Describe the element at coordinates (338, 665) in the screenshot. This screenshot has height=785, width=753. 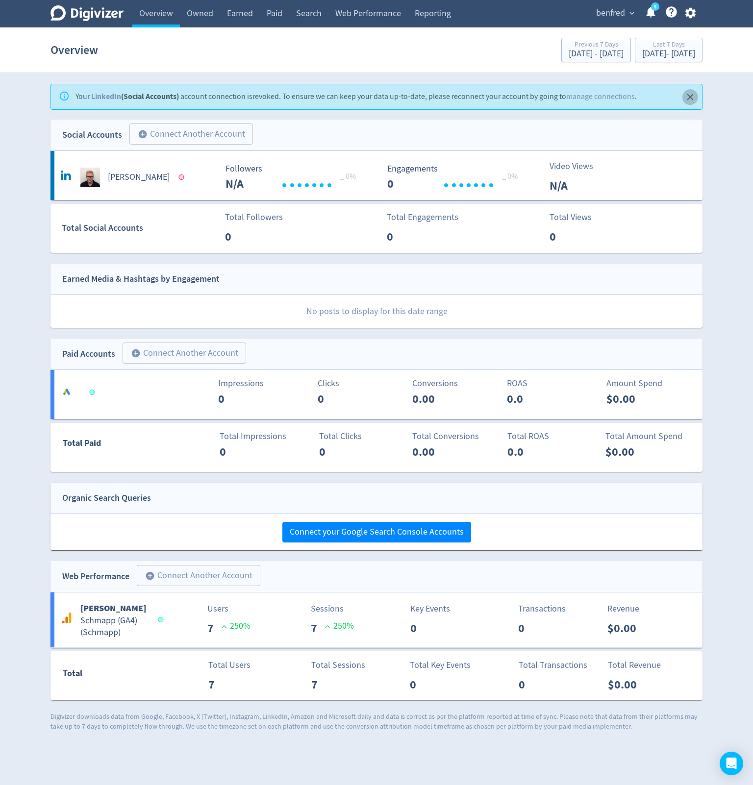
I see `p: Total Sessions` at that location.